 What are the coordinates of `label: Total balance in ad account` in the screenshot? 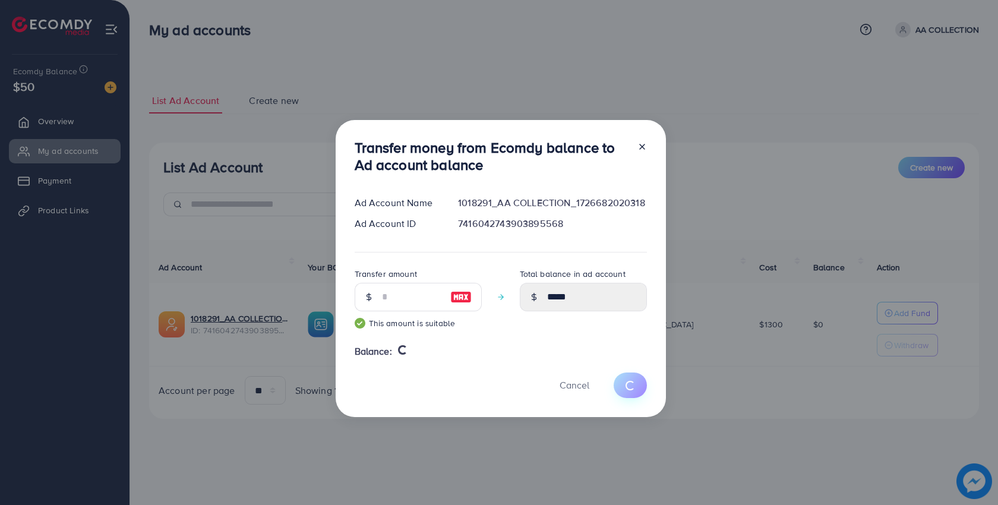 It's located at (572, 274).